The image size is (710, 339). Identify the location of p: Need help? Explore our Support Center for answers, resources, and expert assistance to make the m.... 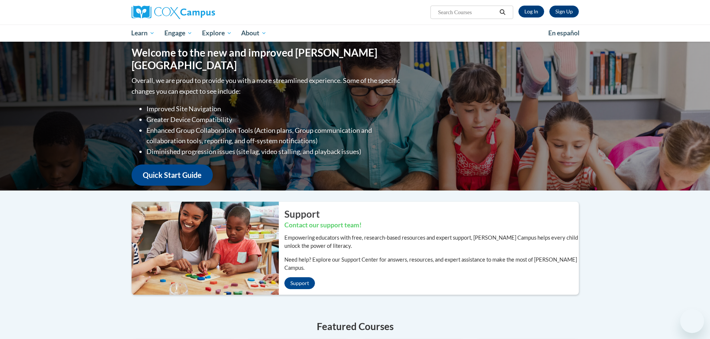
(432, 264).